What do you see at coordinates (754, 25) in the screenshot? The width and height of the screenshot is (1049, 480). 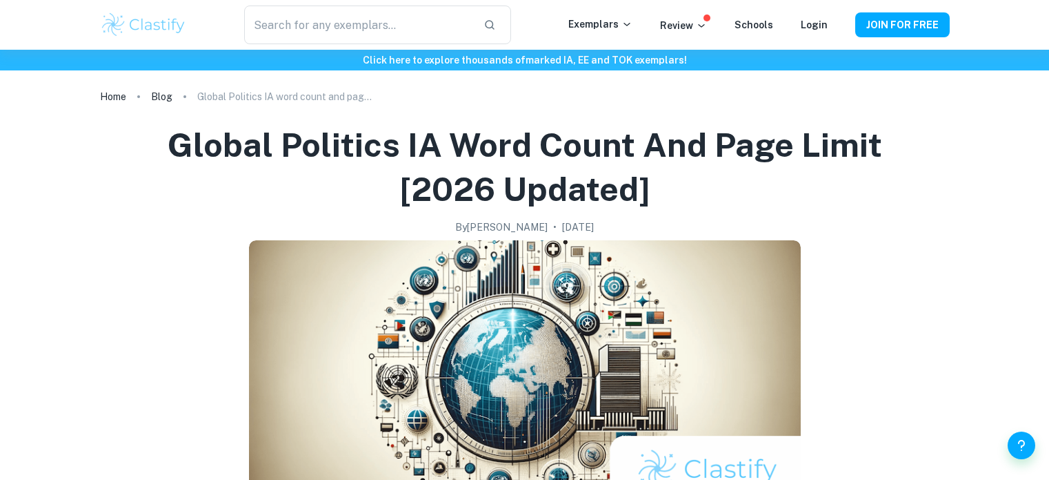 I see `a: Schools` at bounding box center [754, 25].